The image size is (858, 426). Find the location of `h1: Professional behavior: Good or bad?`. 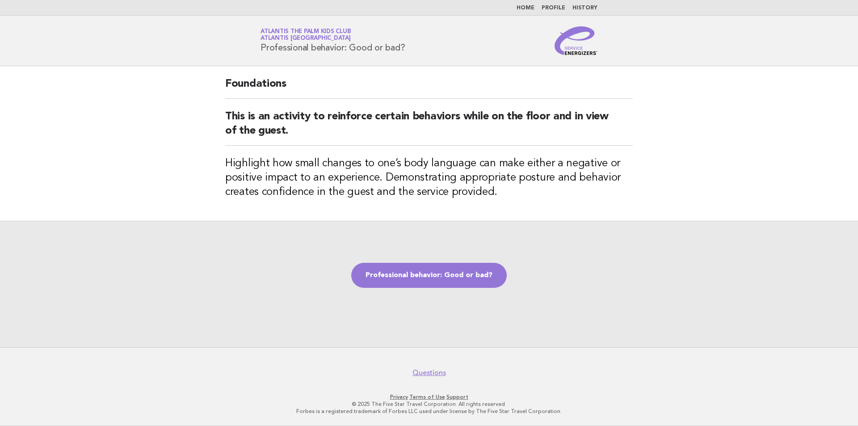

h1: Professional behavior: Good or bad? is located at coordinates (333, 41).